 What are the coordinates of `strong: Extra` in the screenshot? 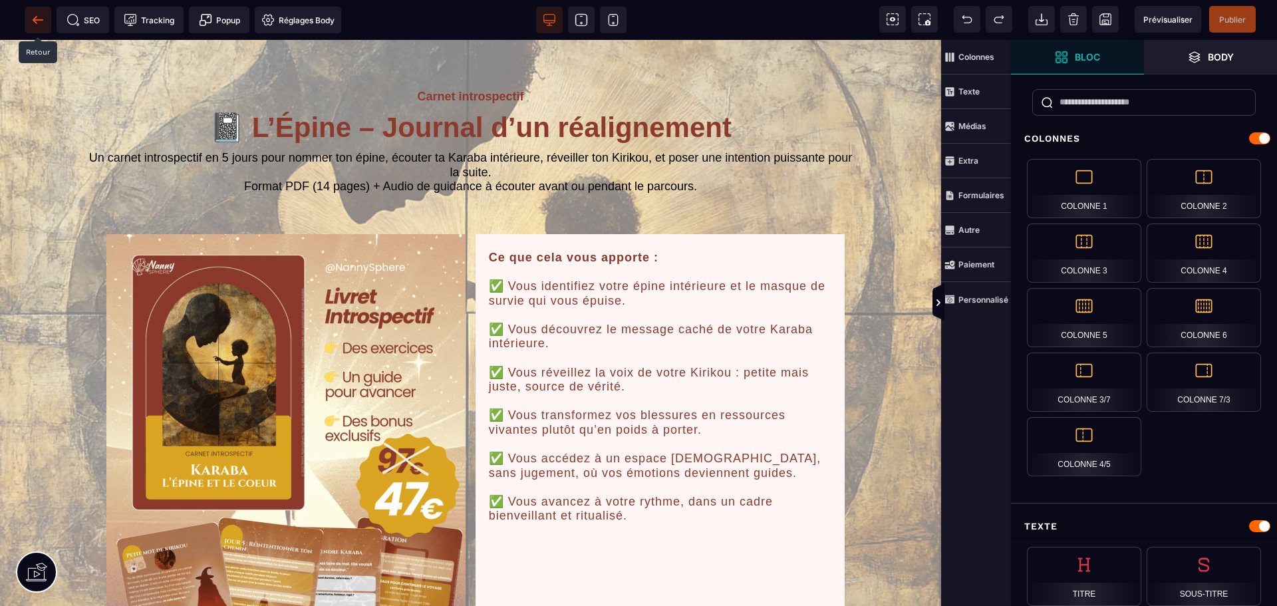 It's located at (969, 160).